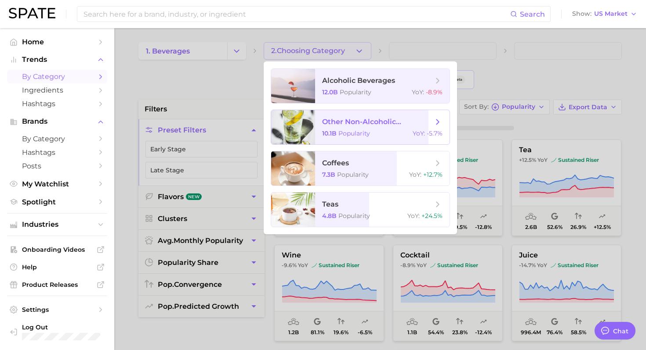  Describe the element at coordinates (57, 90) in the screenshot. I see `a: Ingredients` at that location.